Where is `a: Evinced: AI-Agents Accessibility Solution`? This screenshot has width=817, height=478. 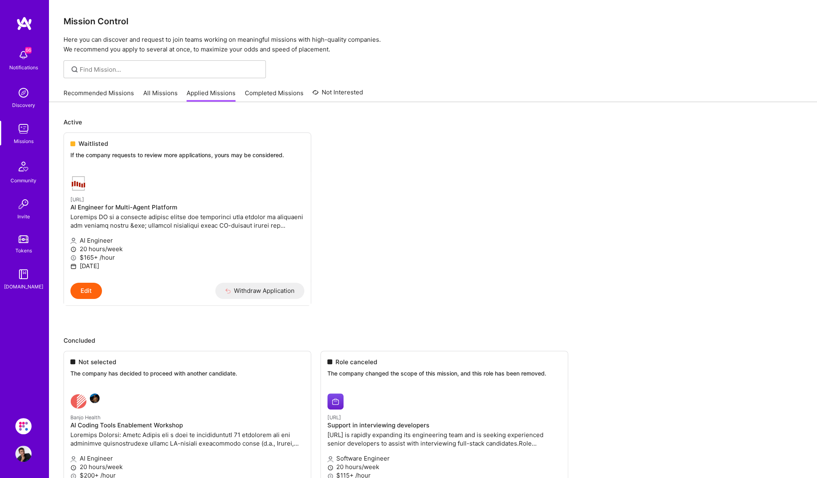
a: Evinced: AI-Agents Accessibility Solution is located at coordinates (23, 426).